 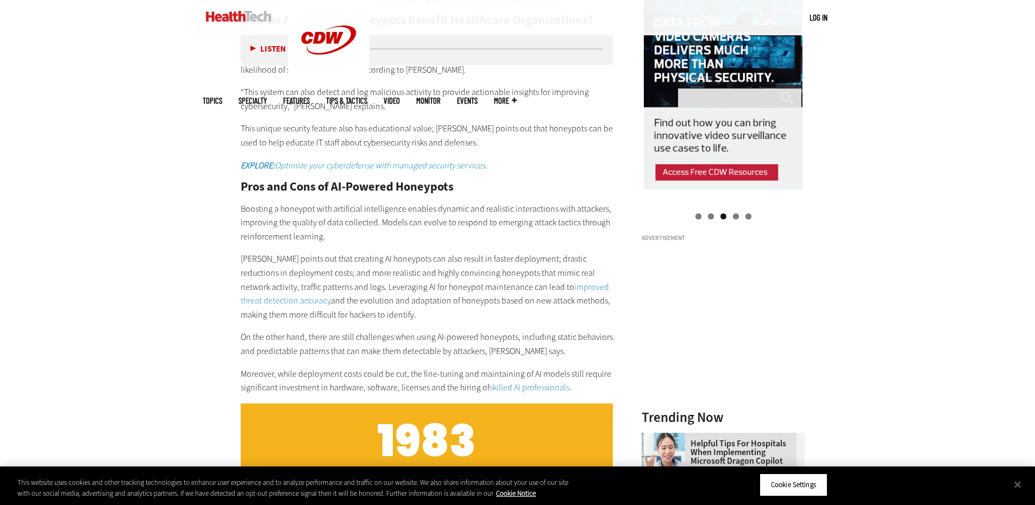 I want to click on a: 5, so click(x=748, y=216).